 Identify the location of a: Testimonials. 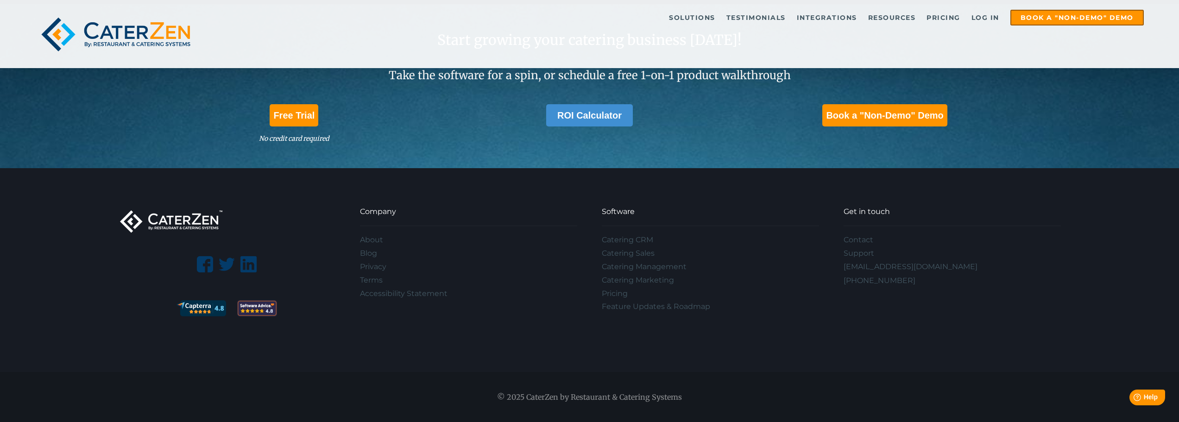
(756, 18).